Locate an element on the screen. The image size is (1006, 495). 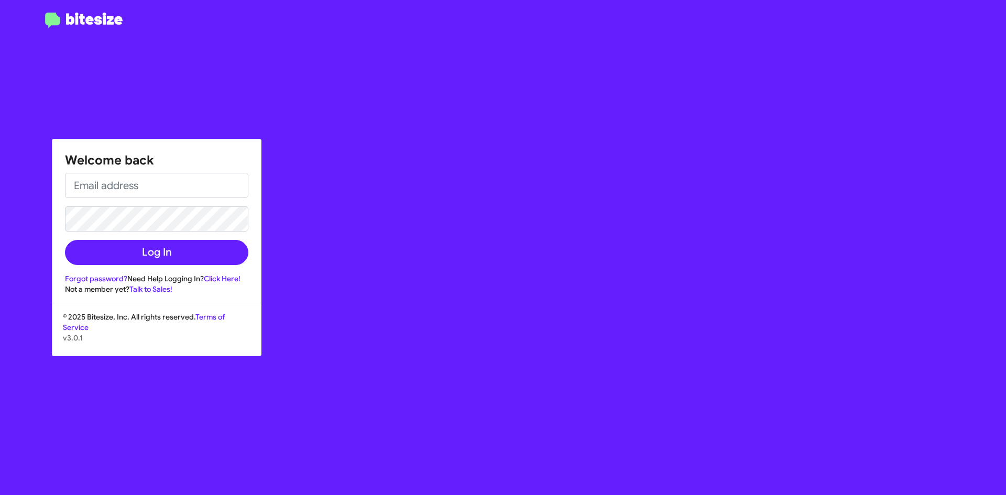
p: v3.0.1 is located at coordinates (157, 338).